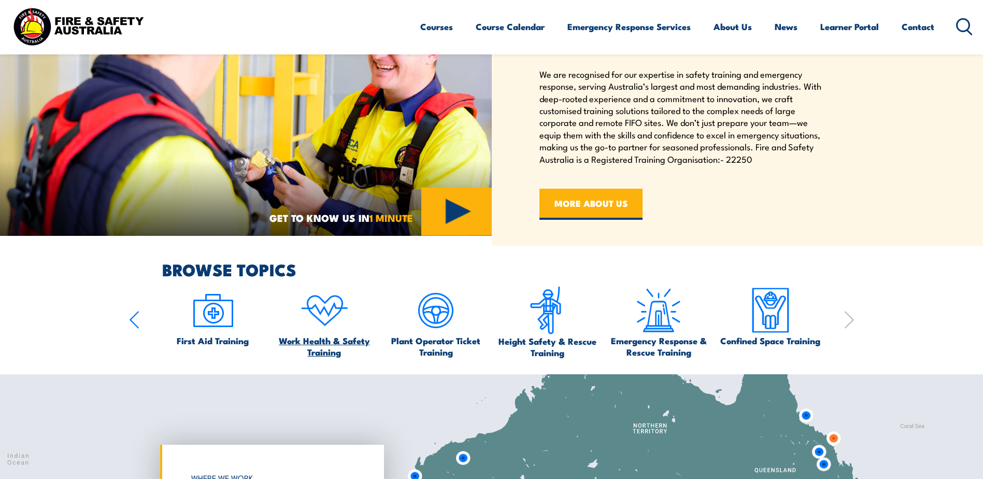 This screenshot has height=479, width=983. Describe the element at coordinates (510, 26) in the screenshot. I see `a: Course Calendar` at that location.